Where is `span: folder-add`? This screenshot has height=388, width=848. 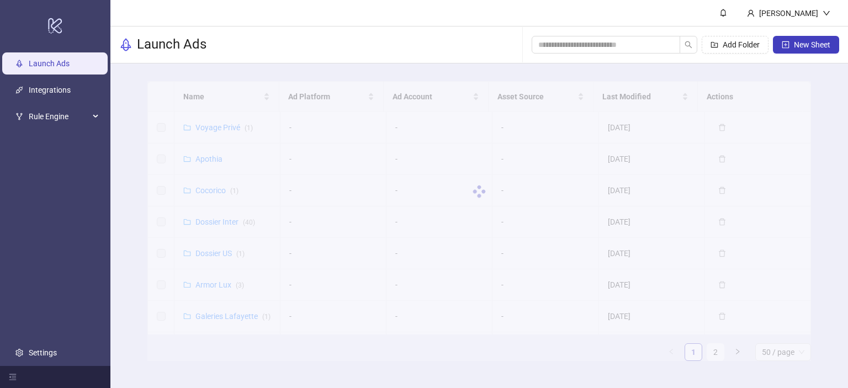 span: folder-add is located at coordinates (714, 45).